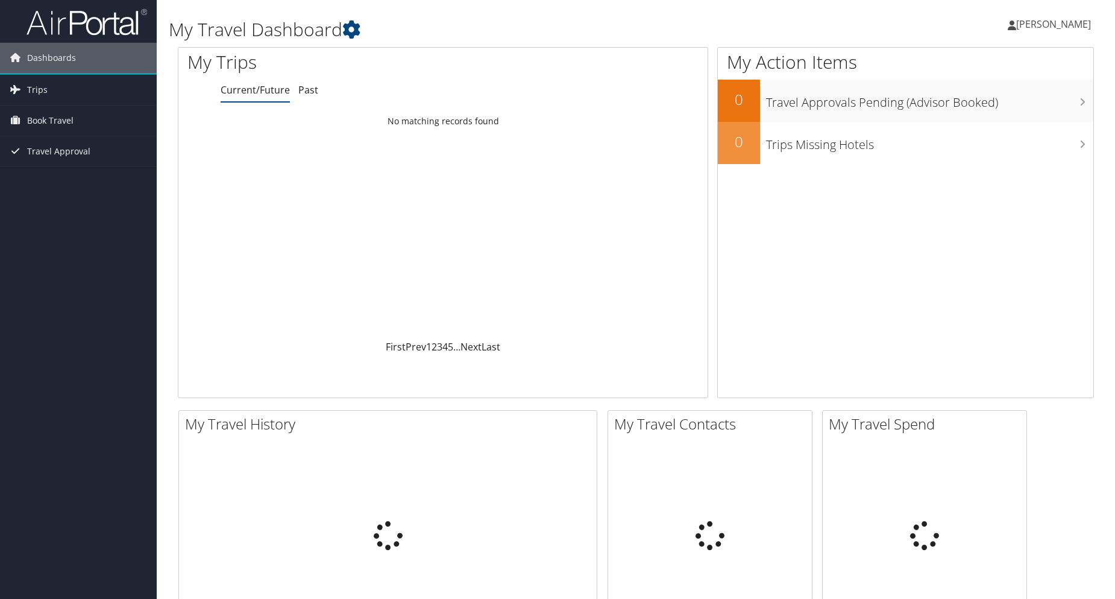 The image size is (1115, 599). What do you see at coordinates (51, 58) in the screenshot?
I see `span: Dashboards` at bounding box center [51, 58].